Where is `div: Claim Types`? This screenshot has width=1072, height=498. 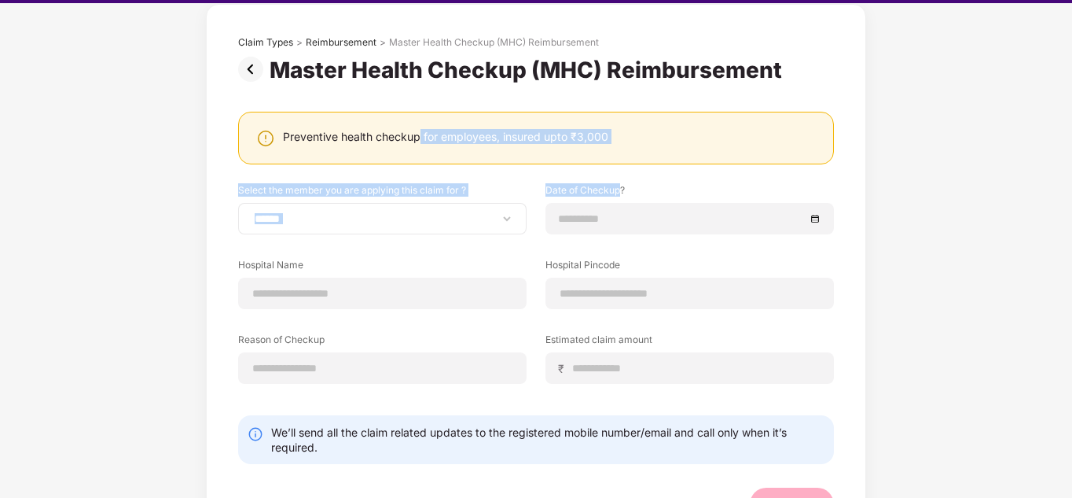
div: Claim Types is located at coordinates (266, 42).